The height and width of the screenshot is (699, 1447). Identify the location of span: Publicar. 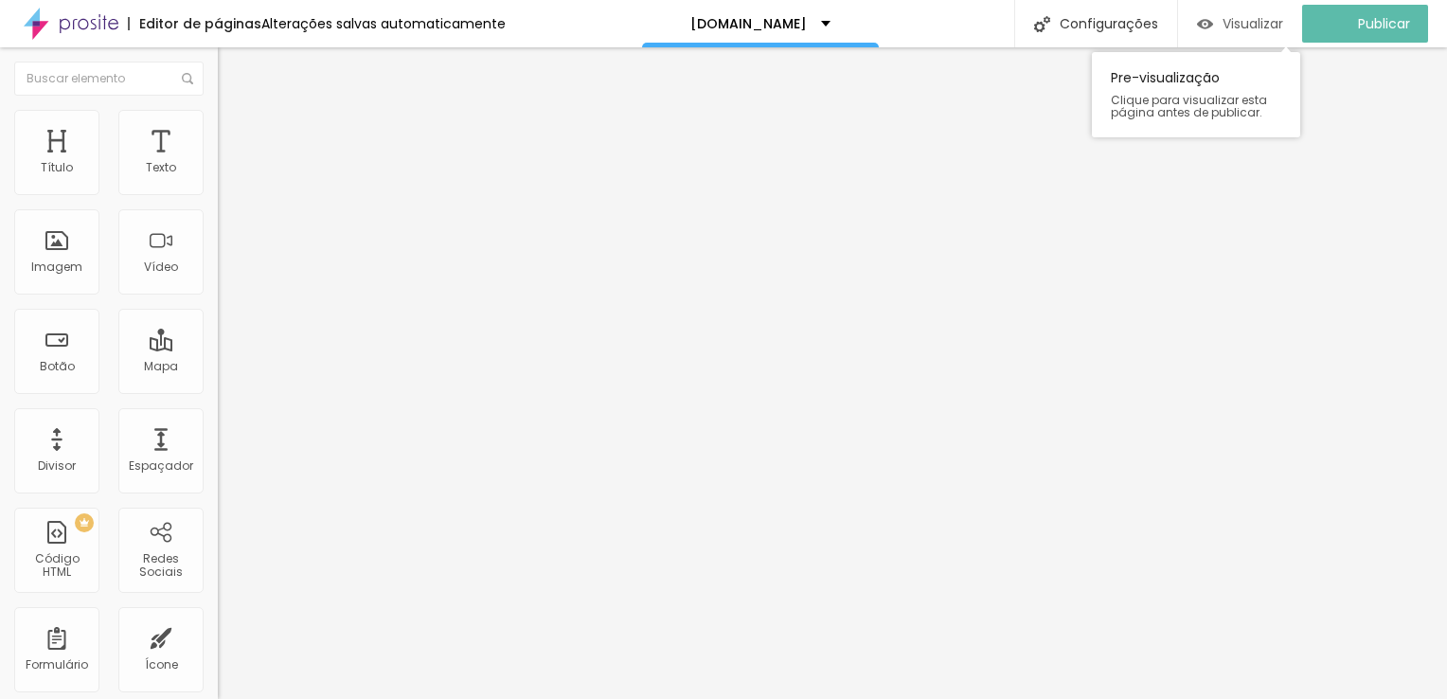
(1384, 24).